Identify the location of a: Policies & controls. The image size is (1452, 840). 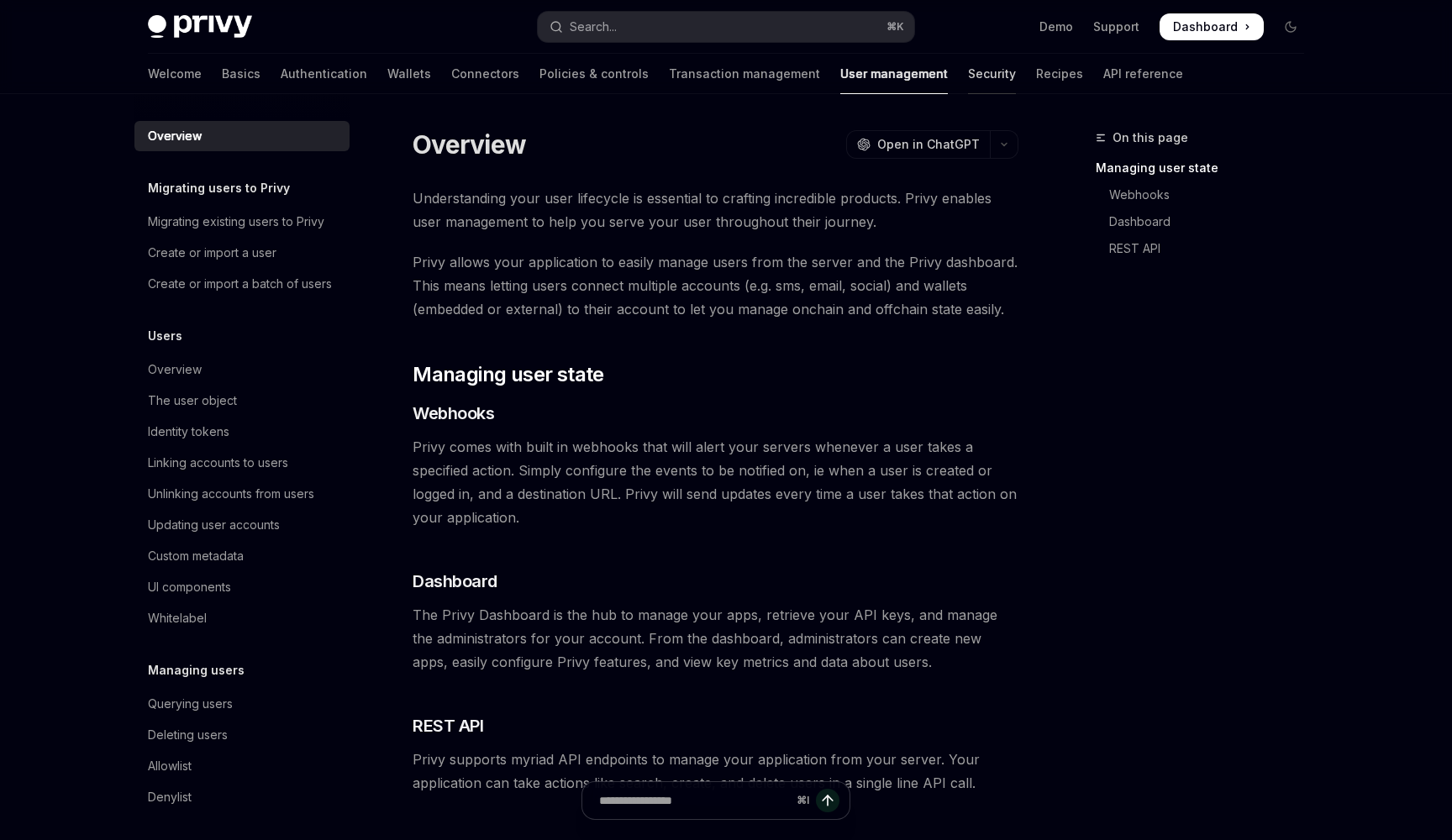
(594, 74).